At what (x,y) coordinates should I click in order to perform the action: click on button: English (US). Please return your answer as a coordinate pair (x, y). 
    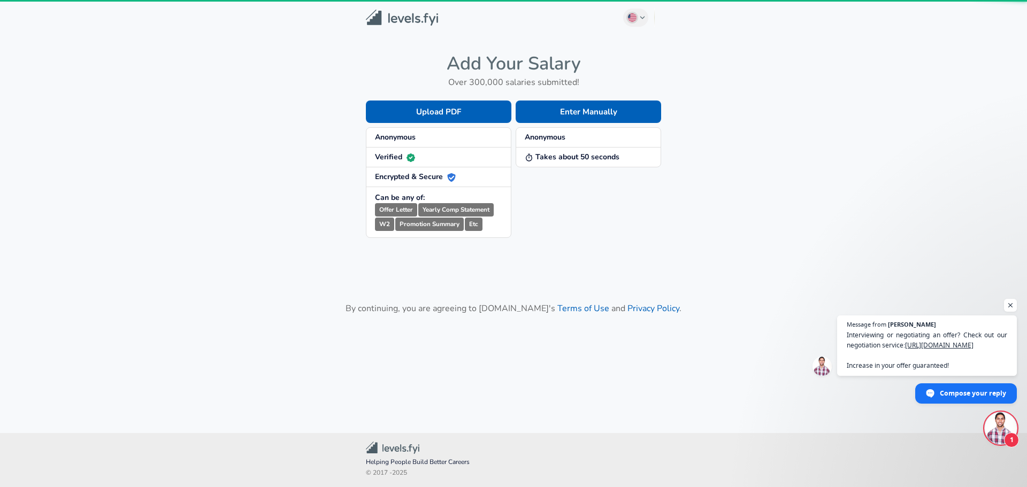
    Looking at the image, I should click on (636, 18).